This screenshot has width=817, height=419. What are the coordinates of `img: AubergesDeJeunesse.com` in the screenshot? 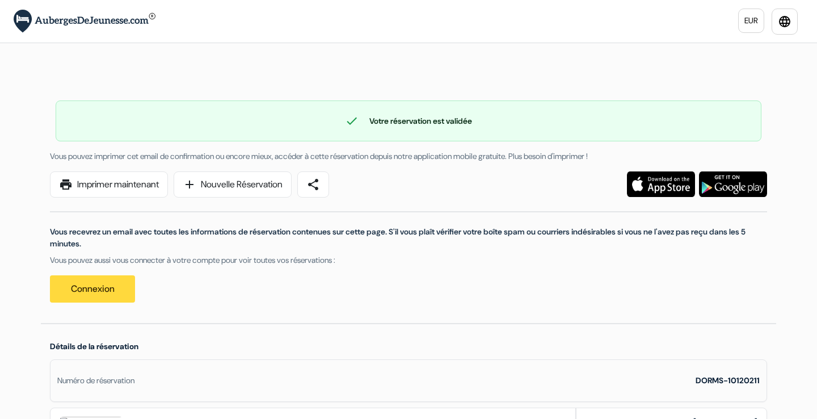 It's located at (85, 21).